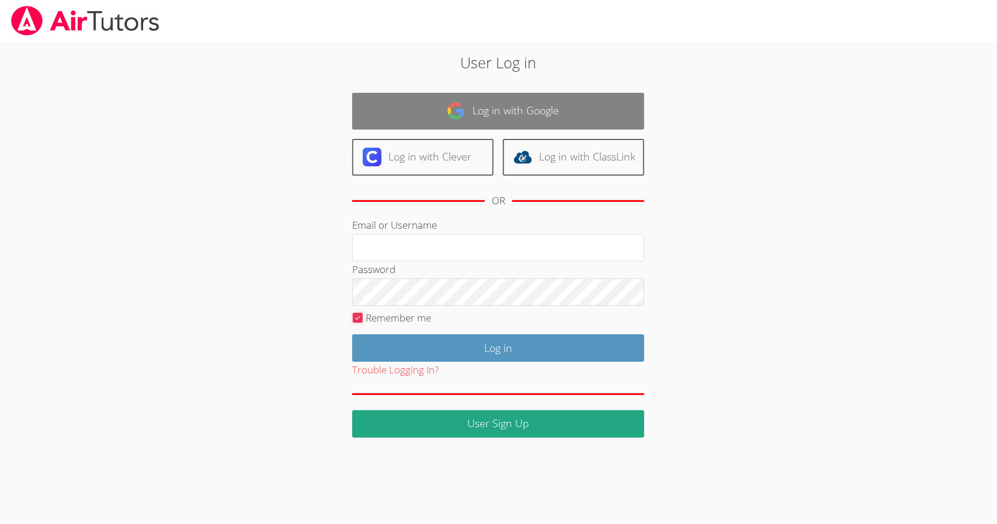  Describe the element at coordinates (498, 201) in the screenshot. I see `div: OR` at that location.